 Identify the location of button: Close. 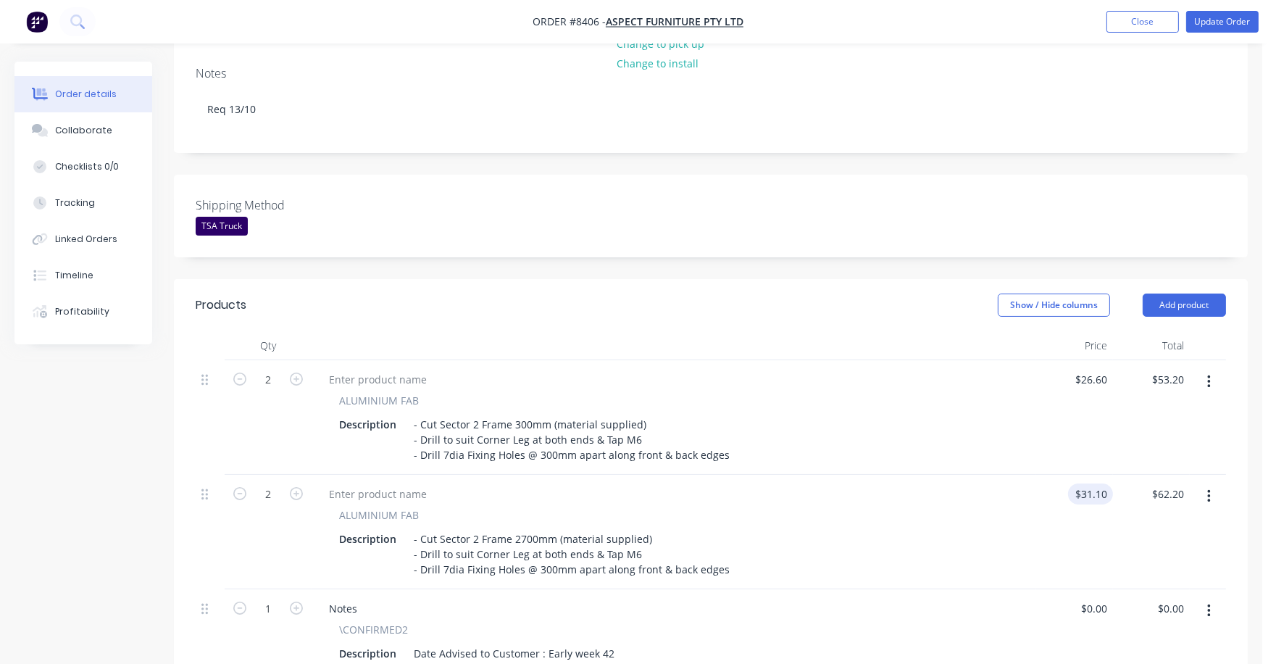
(1143, 22).